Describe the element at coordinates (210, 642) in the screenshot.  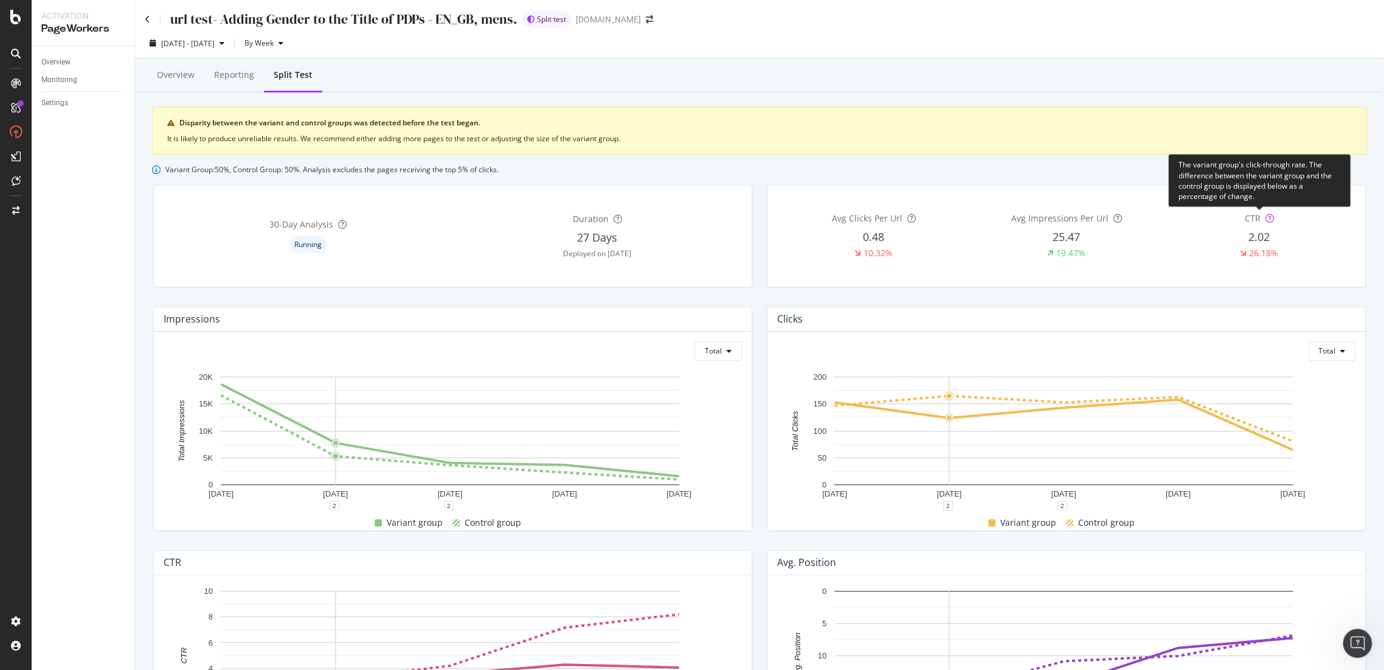
I see `text: 6` at that location.